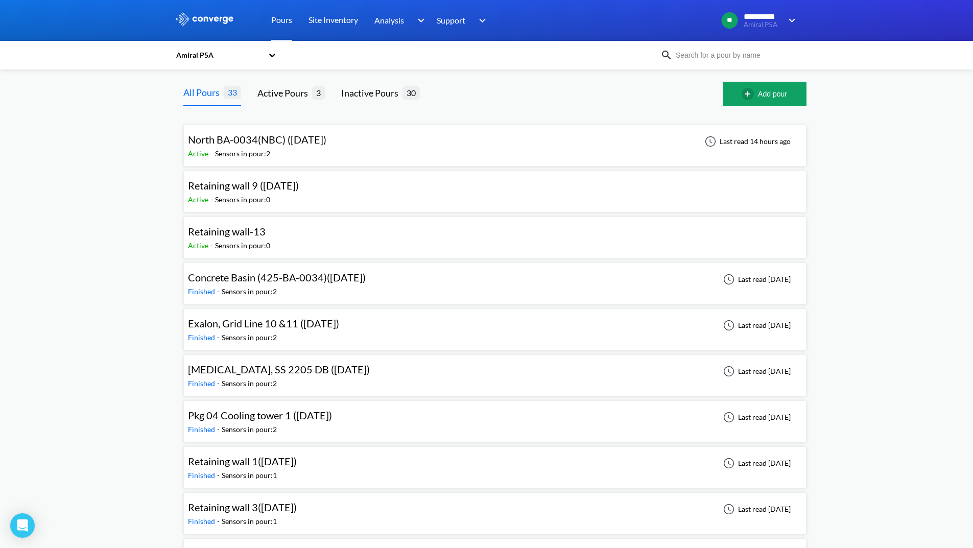  I want to click on div: Active Pours, so click(284, 93).